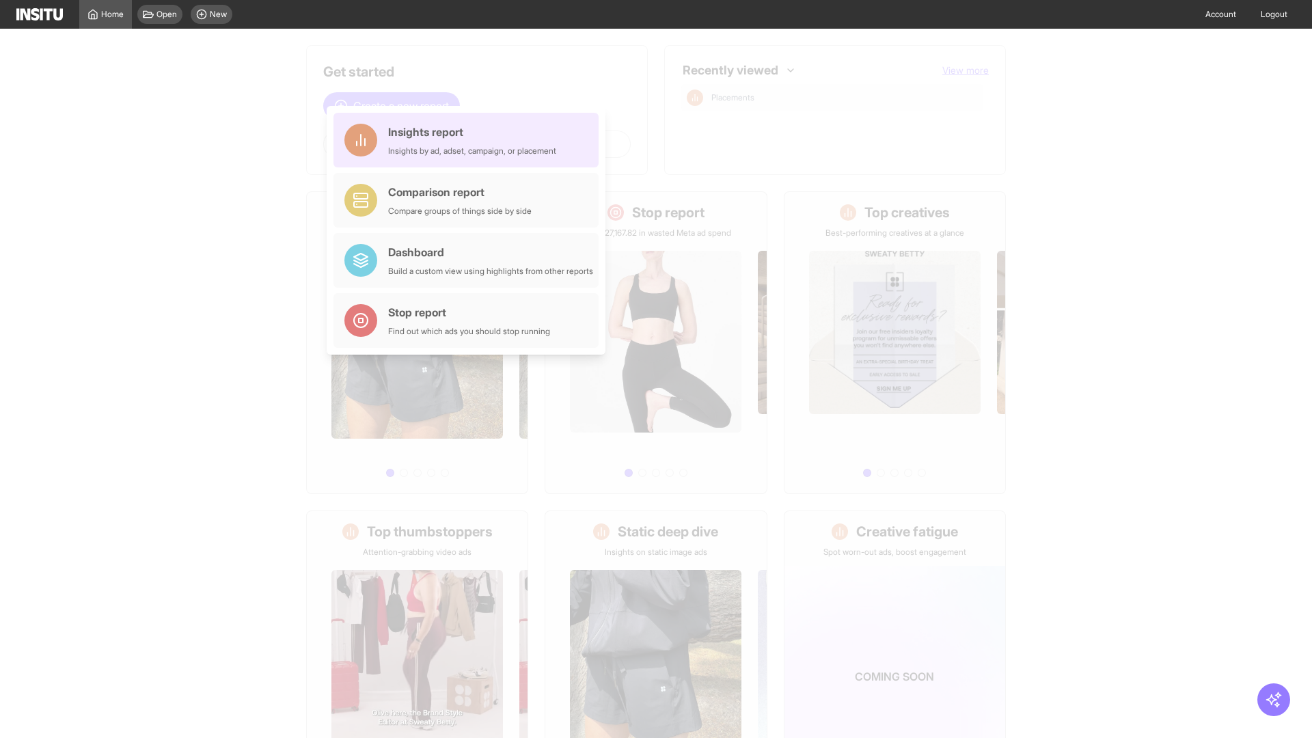 This screenshot has height=738, width=1312. I want to click on img: Logo, so click(40, 14).